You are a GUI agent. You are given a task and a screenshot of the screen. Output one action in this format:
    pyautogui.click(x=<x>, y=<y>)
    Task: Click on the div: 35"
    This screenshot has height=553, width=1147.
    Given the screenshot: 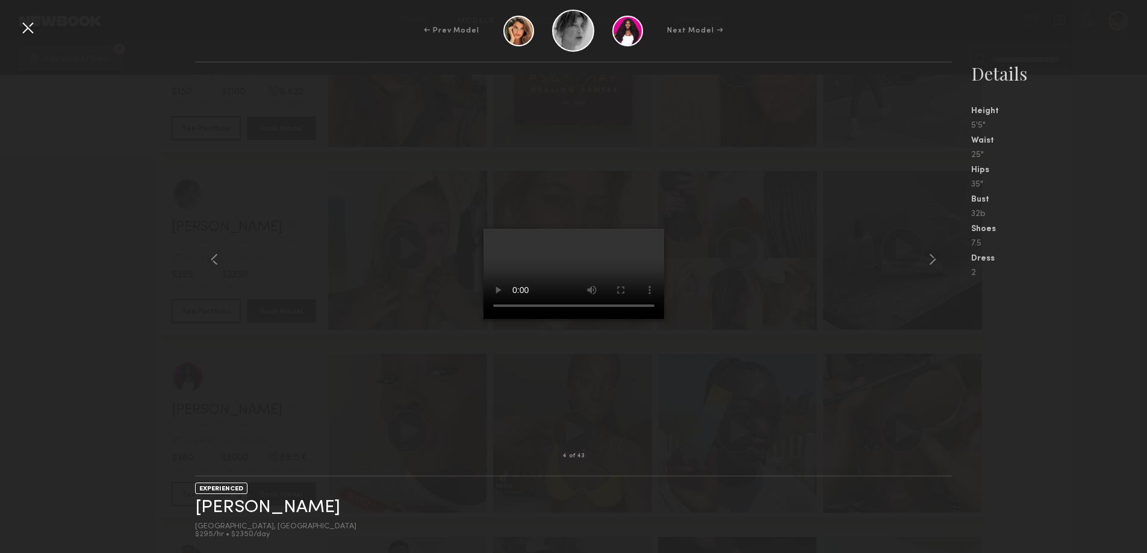 What is the action you would take?
    pyautogui.click(x=1059, y=185)
    